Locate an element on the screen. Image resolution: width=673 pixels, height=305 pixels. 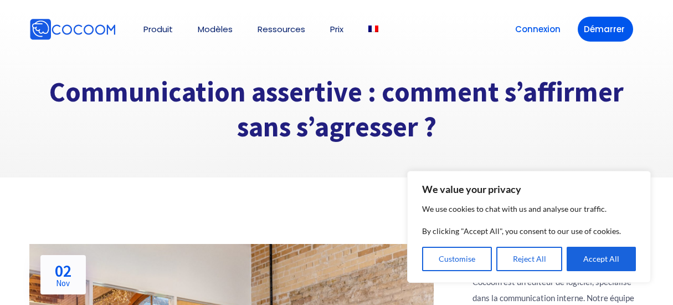
button: Accept All is located at coordinates (601, 259).